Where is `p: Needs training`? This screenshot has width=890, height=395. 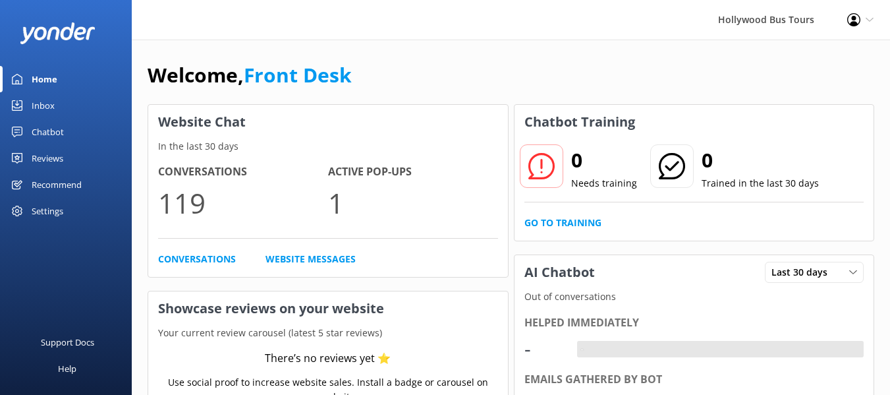 p: Needs training is located at coordinates (604, 183).